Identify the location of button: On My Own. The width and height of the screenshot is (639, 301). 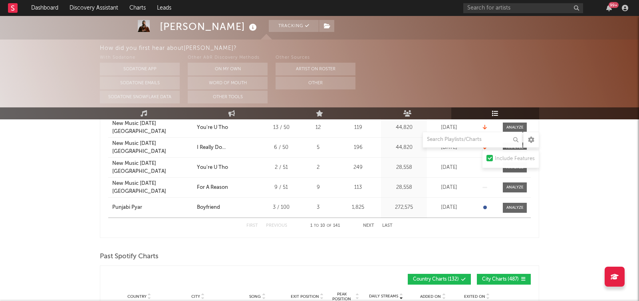
(228, 69).